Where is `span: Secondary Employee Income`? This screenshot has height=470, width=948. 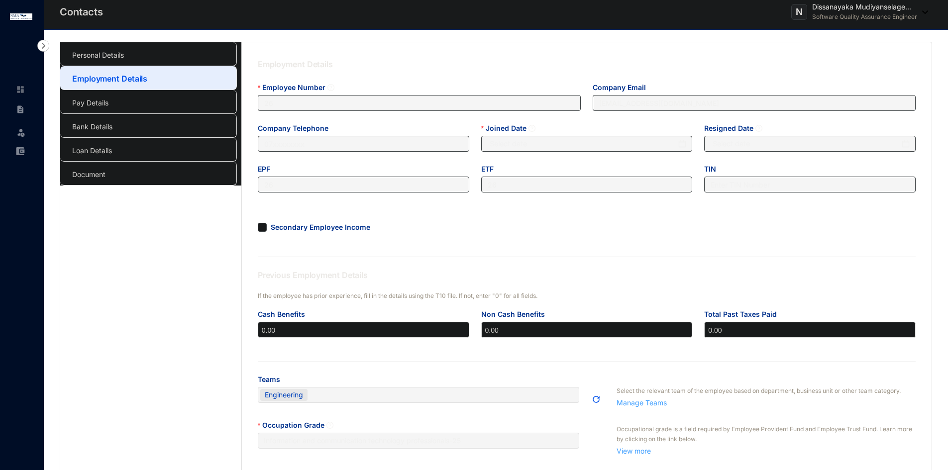 span: Secondary Employee Income is located at coordinates (320, 227).